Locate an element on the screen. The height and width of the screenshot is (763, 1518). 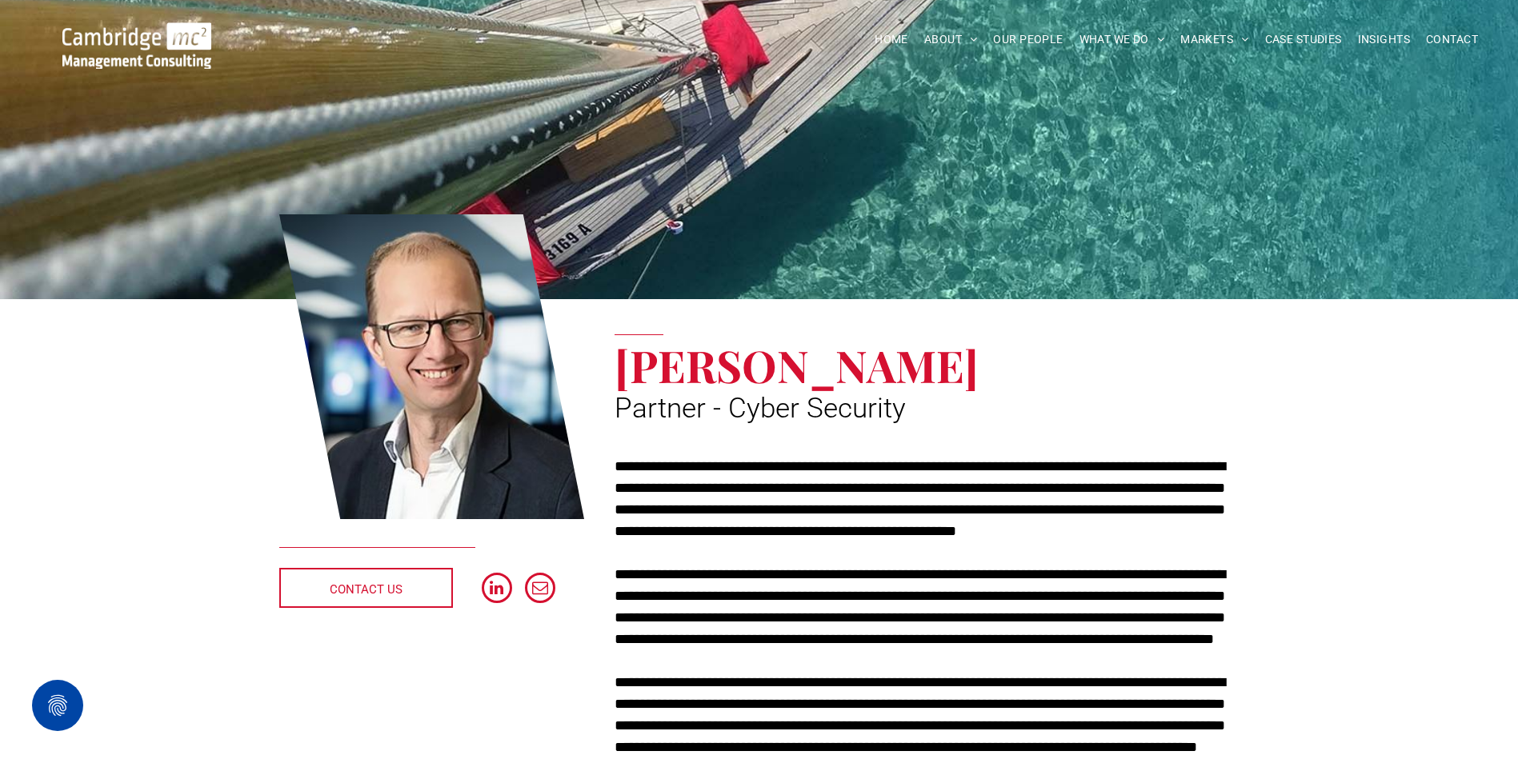
a: MARKETS is located at coordinates (1214, 39).